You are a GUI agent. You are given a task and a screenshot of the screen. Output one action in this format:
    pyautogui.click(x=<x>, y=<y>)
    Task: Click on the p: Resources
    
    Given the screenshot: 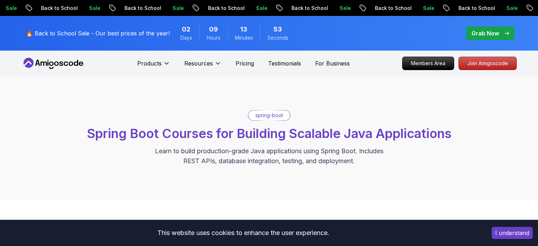 What is the action you would take?
    pyautogui.click(x=198, y=63)
    